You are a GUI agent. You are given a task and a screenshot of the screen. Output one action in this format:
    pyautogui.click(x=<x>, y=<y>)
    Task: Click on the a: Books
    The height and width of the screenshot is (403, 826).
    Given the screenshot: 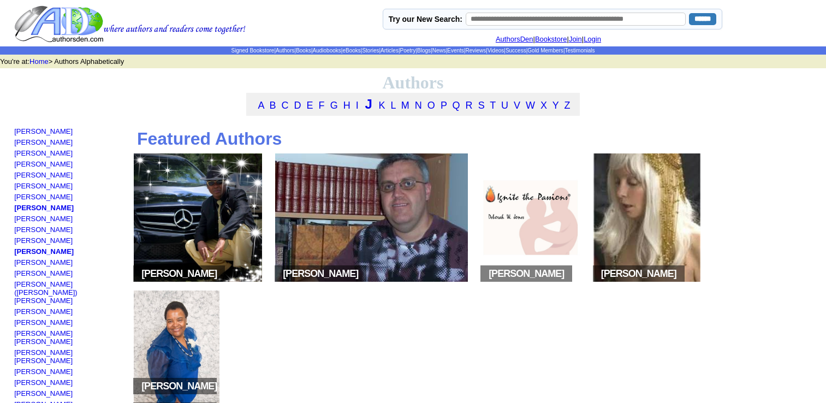 What is the action you would take?
    pyautogui.click(x=304, y=50)
    